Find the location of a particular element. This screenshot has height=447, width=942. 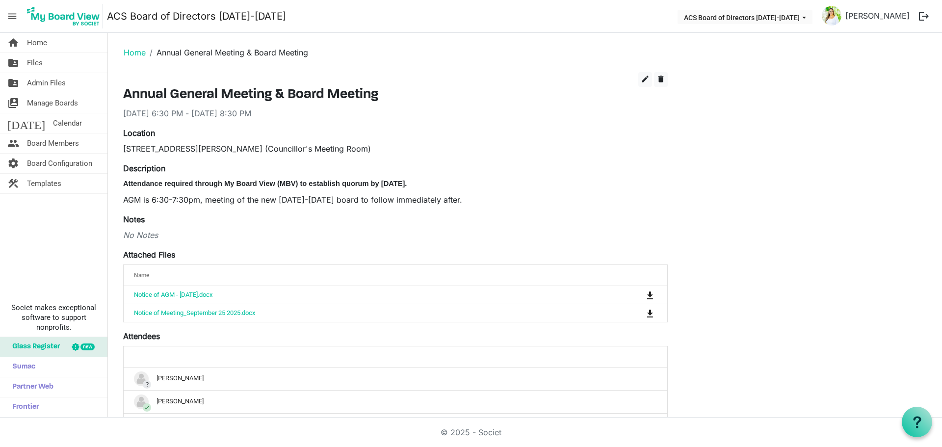

span: delete is located at coordinates (661, 79).